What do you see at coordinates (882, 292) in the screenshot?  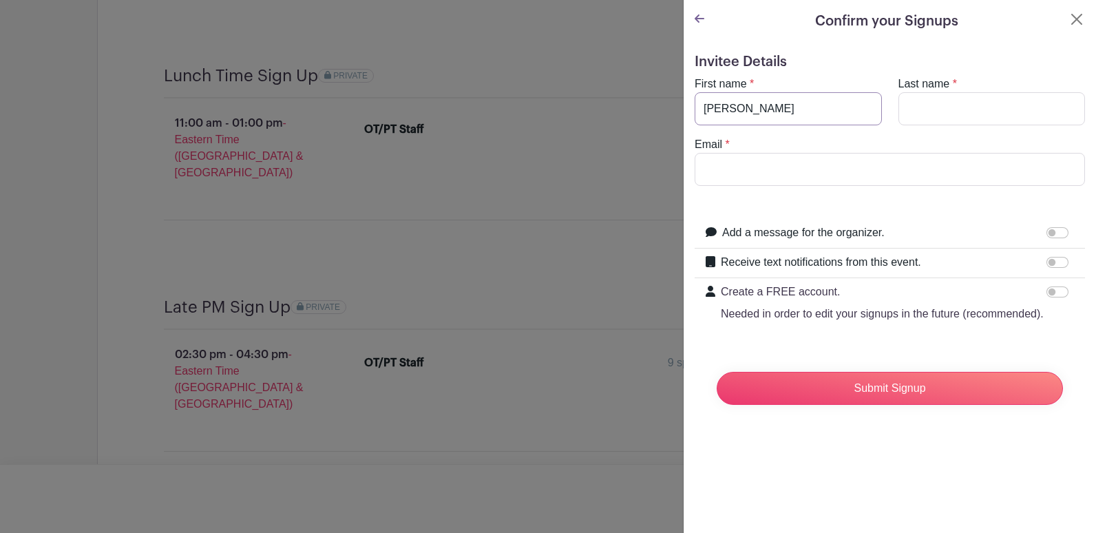 I see `p: Create a FREE account.` at bounding box center [882, 292].